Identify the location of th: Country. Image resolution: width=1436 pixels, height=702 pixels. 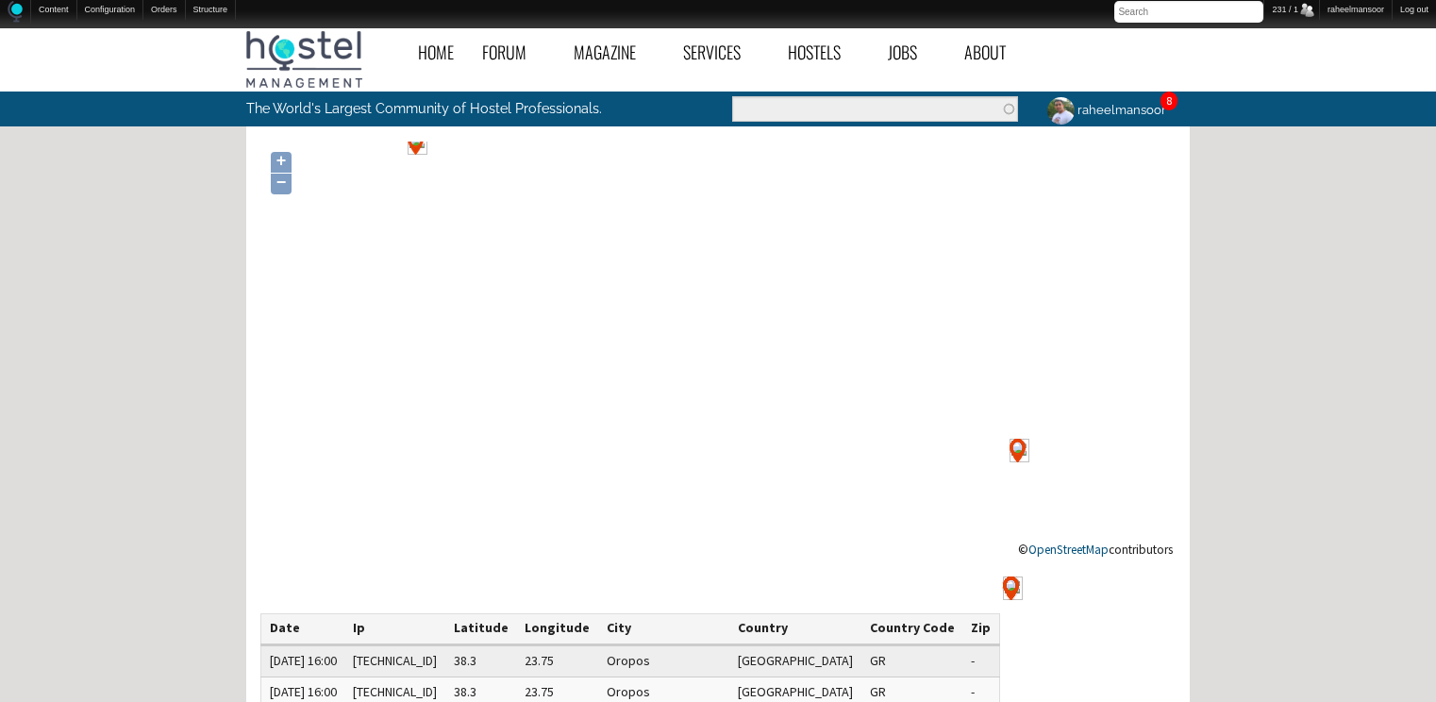
(796, 629).